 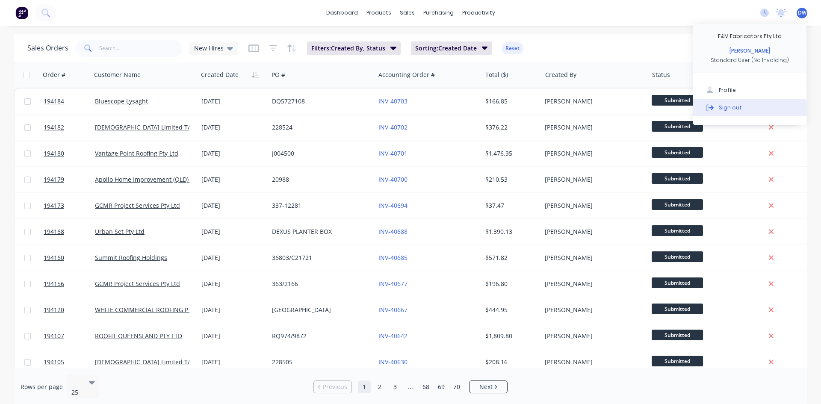 I want to click on div: $1,390.13, so click(x=510, y=232).